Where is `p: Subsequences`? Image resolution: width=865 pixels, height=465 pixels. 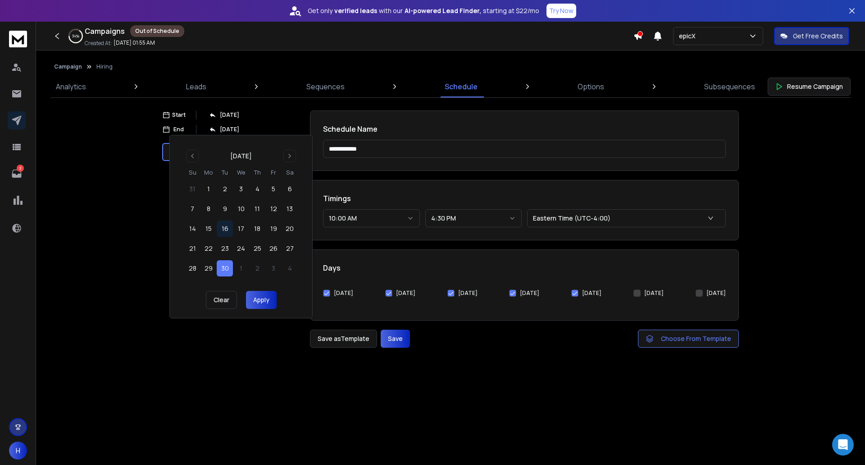
p: Subsequences is located at coordinates (730, 87).